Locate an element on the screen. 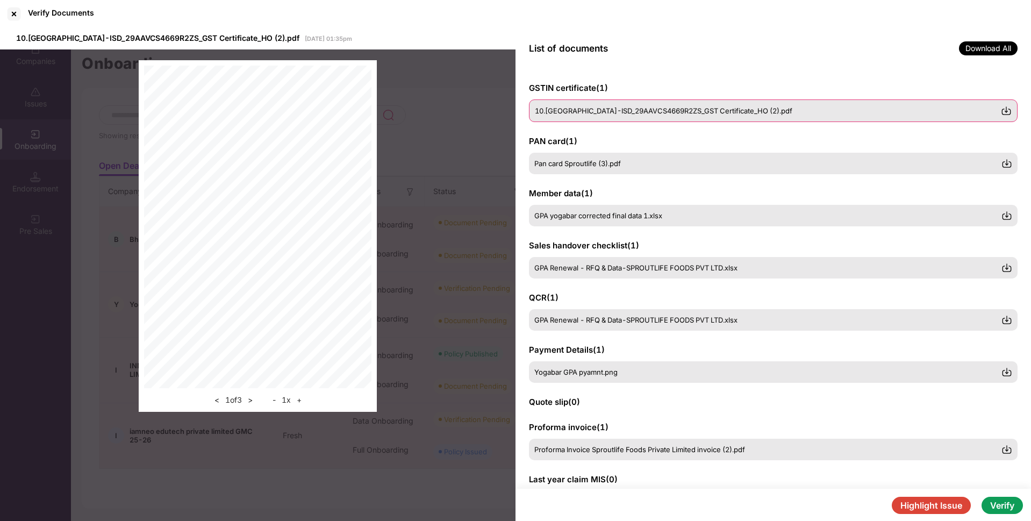  div: 1 of 3 is located at coordinates (233, 400).